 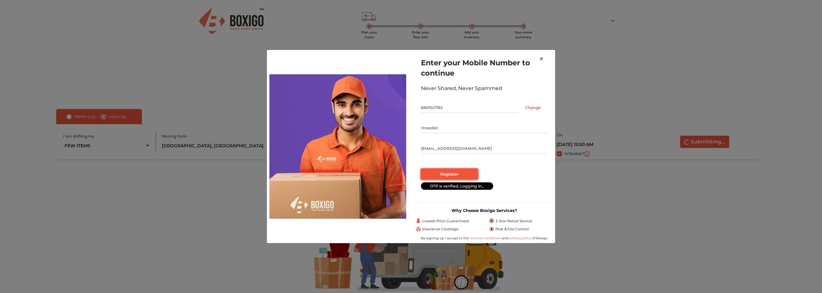 I want to click on span: 5 Star Rated Service, so click(x=514, y=221).